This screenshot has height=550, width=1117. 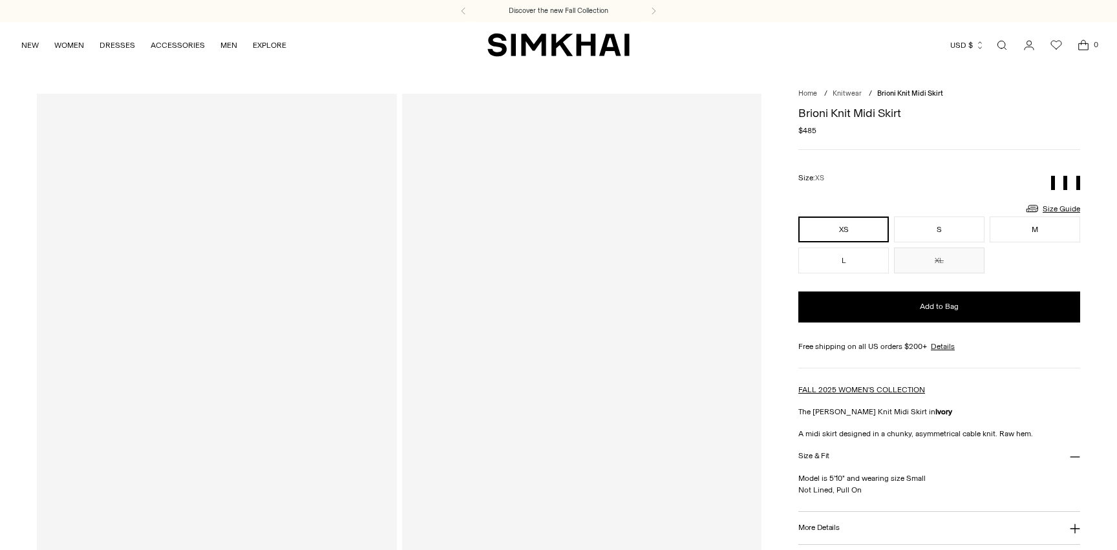 What do you see at coordinates (939, 113) in the screenshot?
I see `h1: Brioni Knit Midi Skirt` at bounding box center [939, 113].